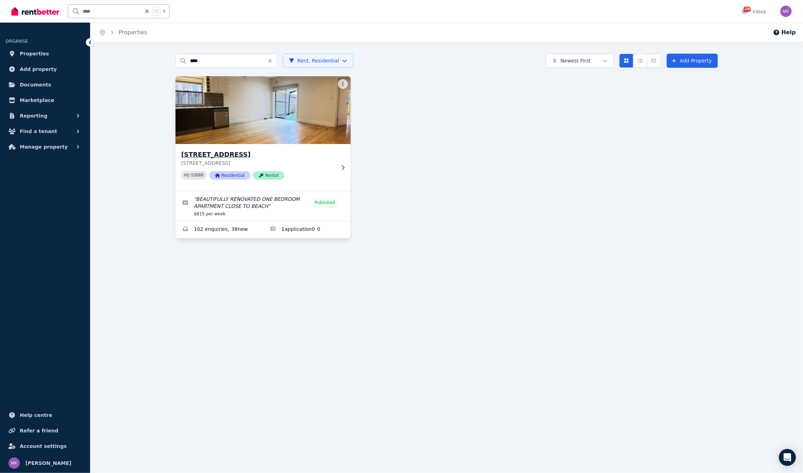 The image size is (803, 473). What do you see at coordinates (747, 9) in the screenshot?
I see `span: 1280` at bounding box center [747, 9].